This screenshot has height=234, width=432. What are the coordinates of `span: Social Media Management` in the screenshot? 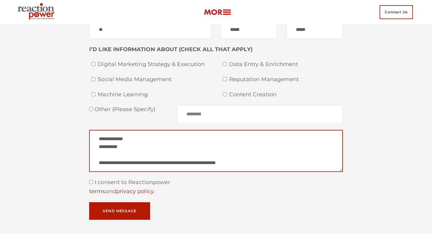 It's located at (154, 80).